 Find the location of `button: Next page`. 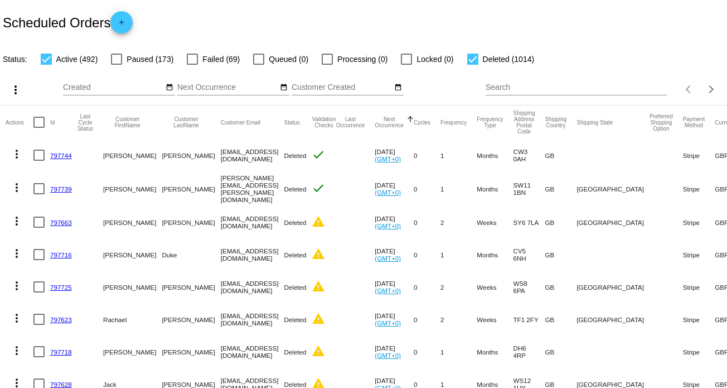

button: Next page is located at coordinates (712, 89).